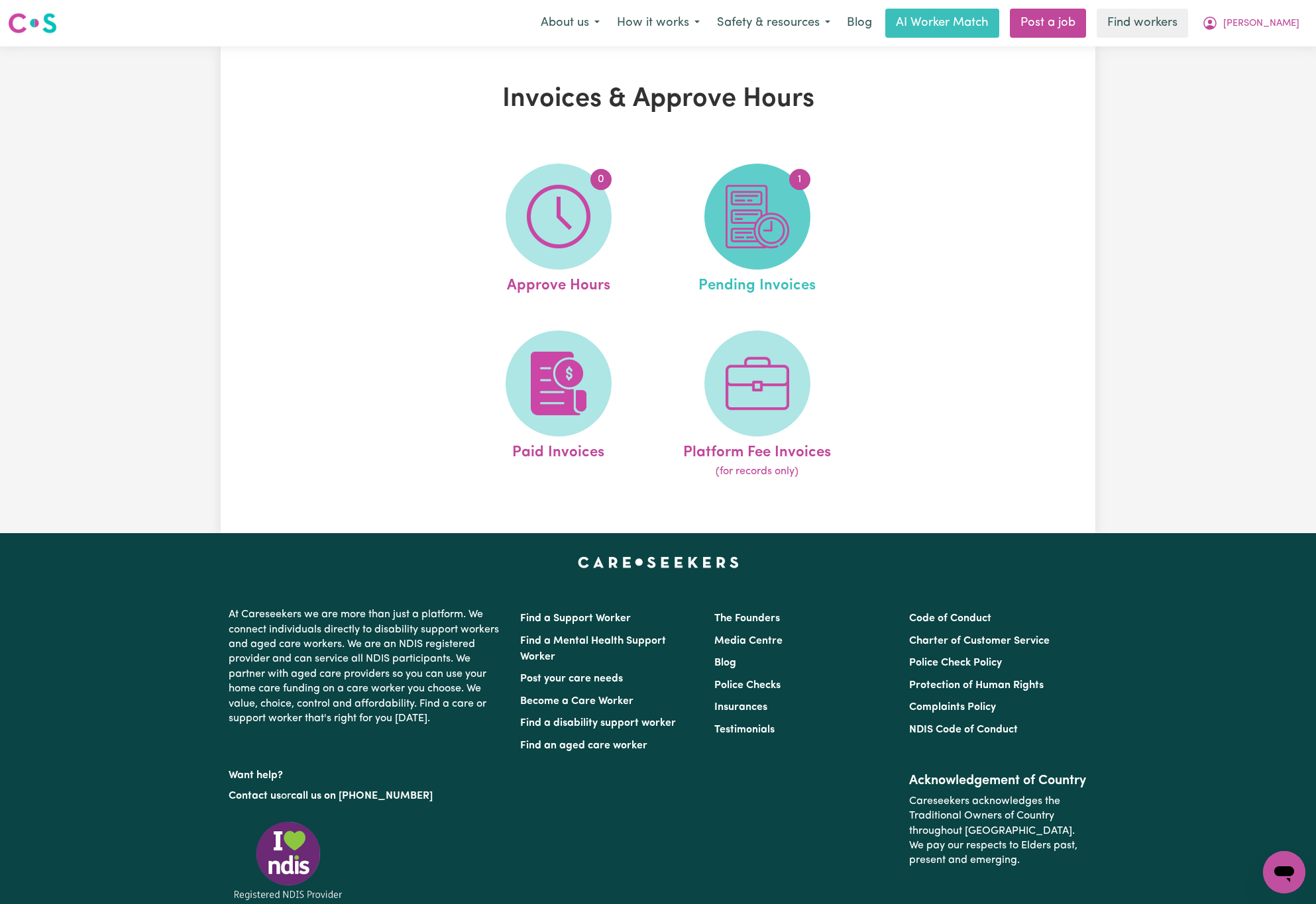 This screenshot has width=1316, height=904. Describe the element at coordinates (773, 24) in the screenshot. I see `button: Safety & resources` at that location.